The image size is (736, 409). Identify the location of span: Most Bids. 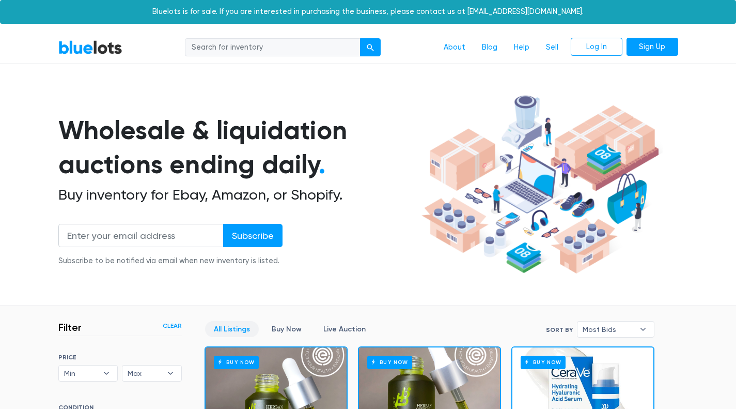
(609, 329).